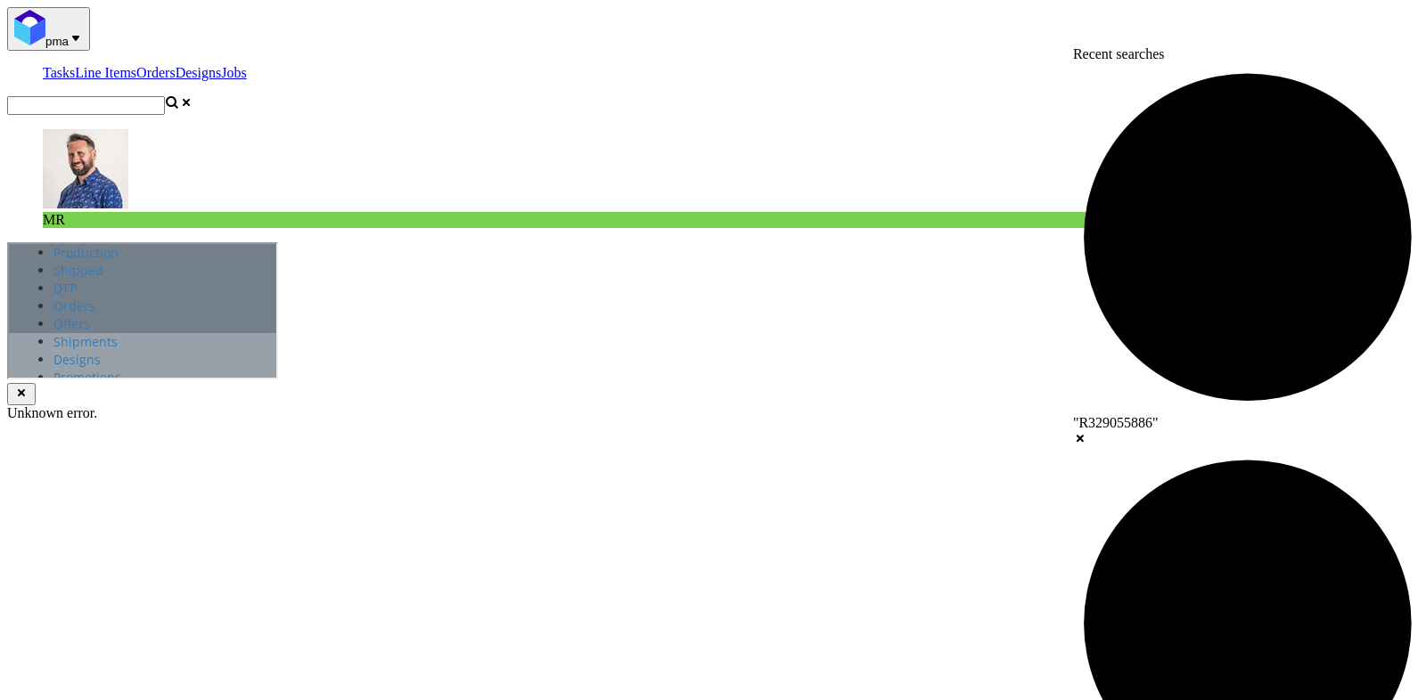 The height and width of the screenshot is (700, 1426). What do you see at coordinates (77, 97) in the screenshot?
I see `a: Shipments` at bounding box center [77, 97].